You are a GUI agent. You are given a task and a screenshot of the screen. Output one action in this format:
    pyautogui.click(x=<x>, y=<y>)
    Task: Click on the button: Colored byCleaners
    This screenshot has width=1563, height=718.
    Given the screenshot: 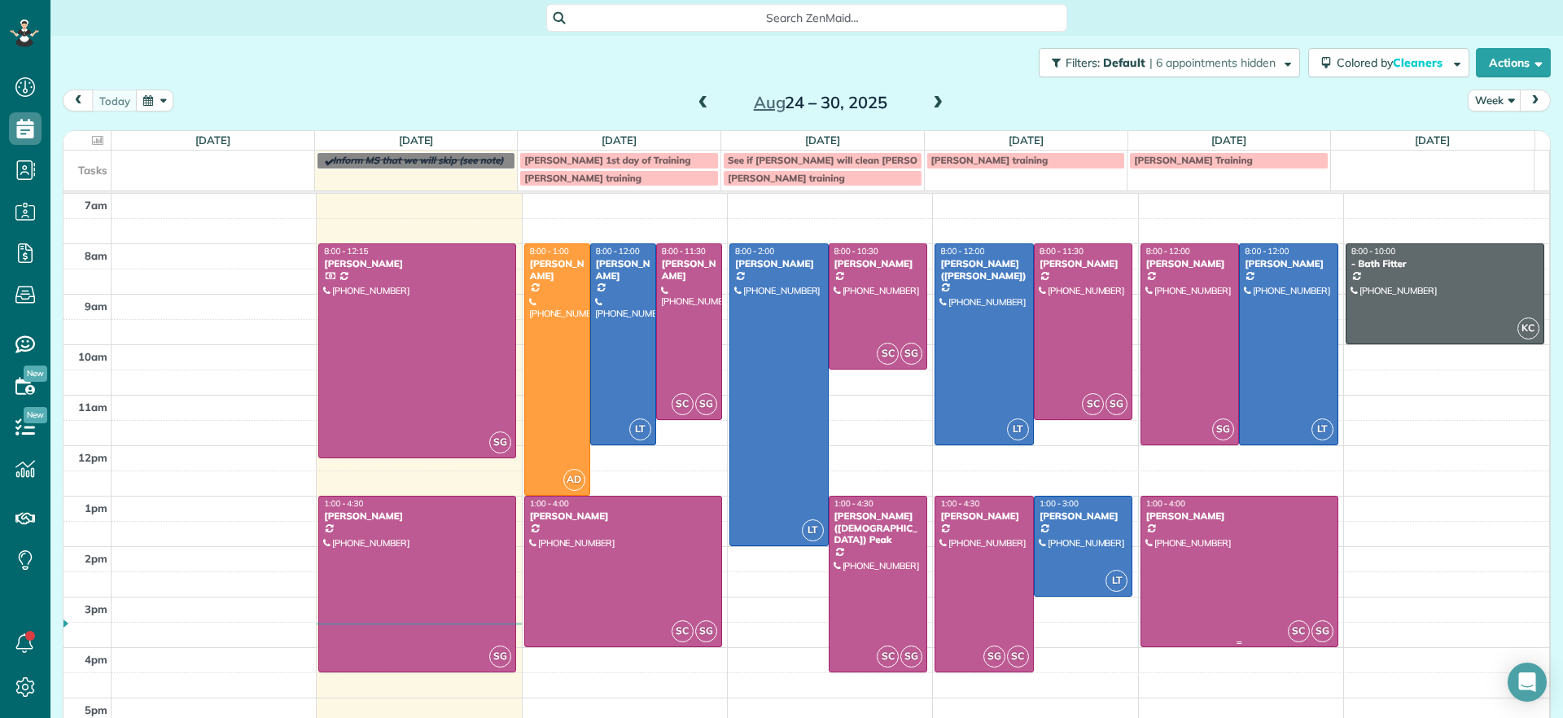 What is the action you would take?
    pyautogui.click(x=1389, y=63)
    